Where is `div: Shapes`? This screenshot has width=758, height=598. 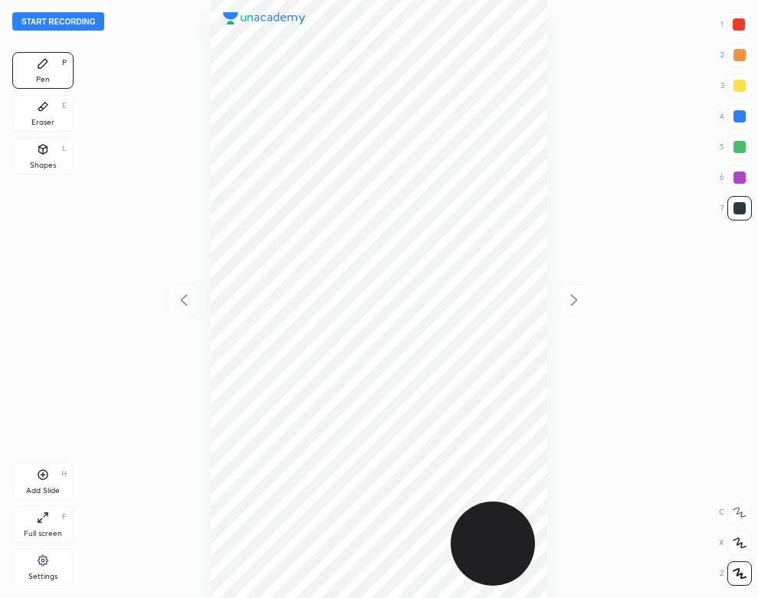 div: Shapes is located at coordinates (43, 165).